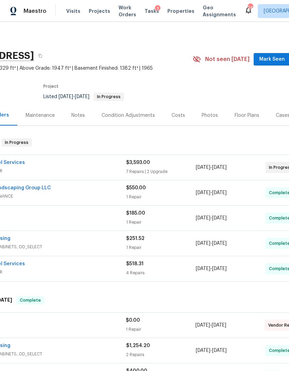 The image size is (289, 371). I want to click on span: $185.00, so click(135, 213).